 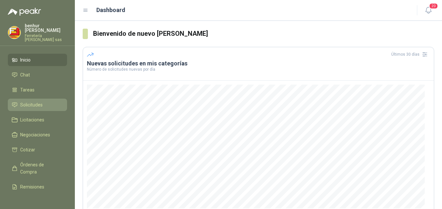 I want to click on button: 20, so click(x=429, y=10).